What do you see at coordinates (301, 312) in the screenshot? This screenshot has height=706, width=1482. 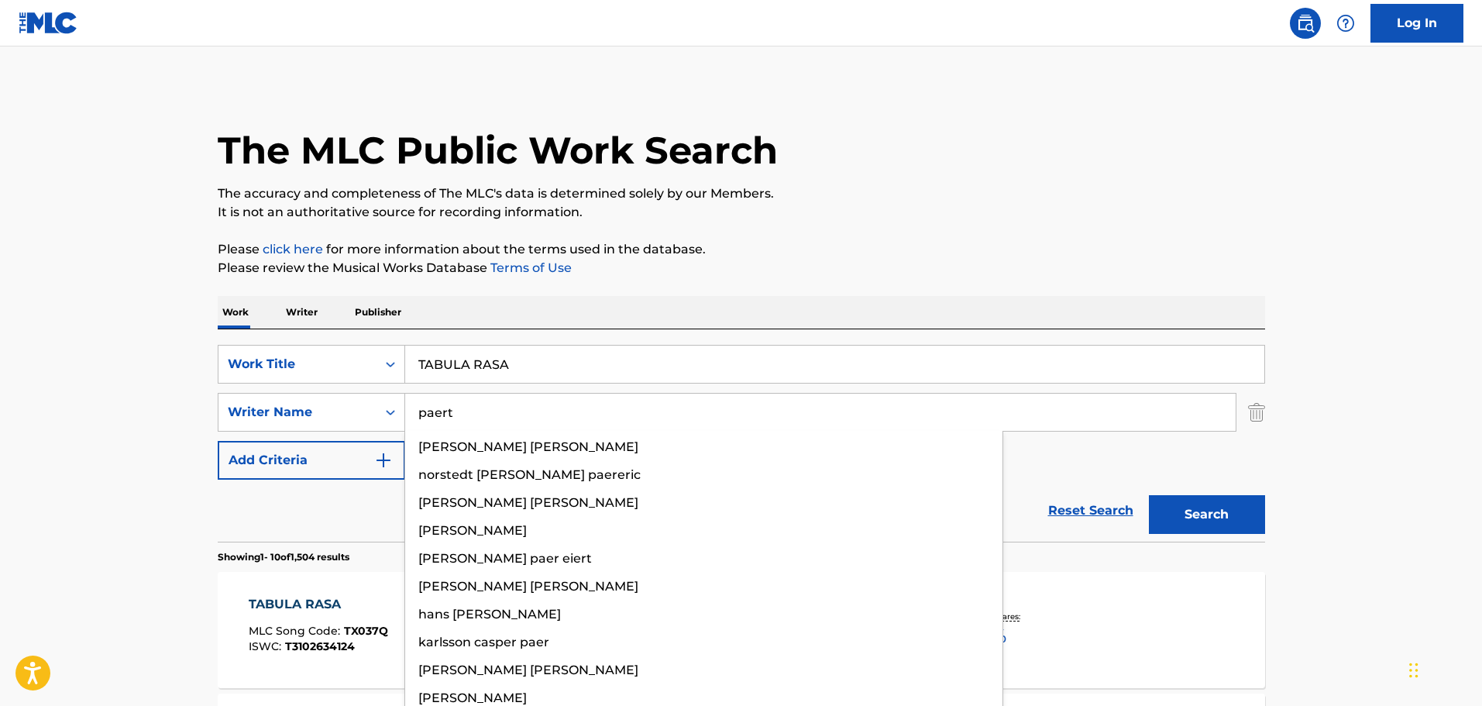 I see `p: Writer` at bounding box center [301, 312].